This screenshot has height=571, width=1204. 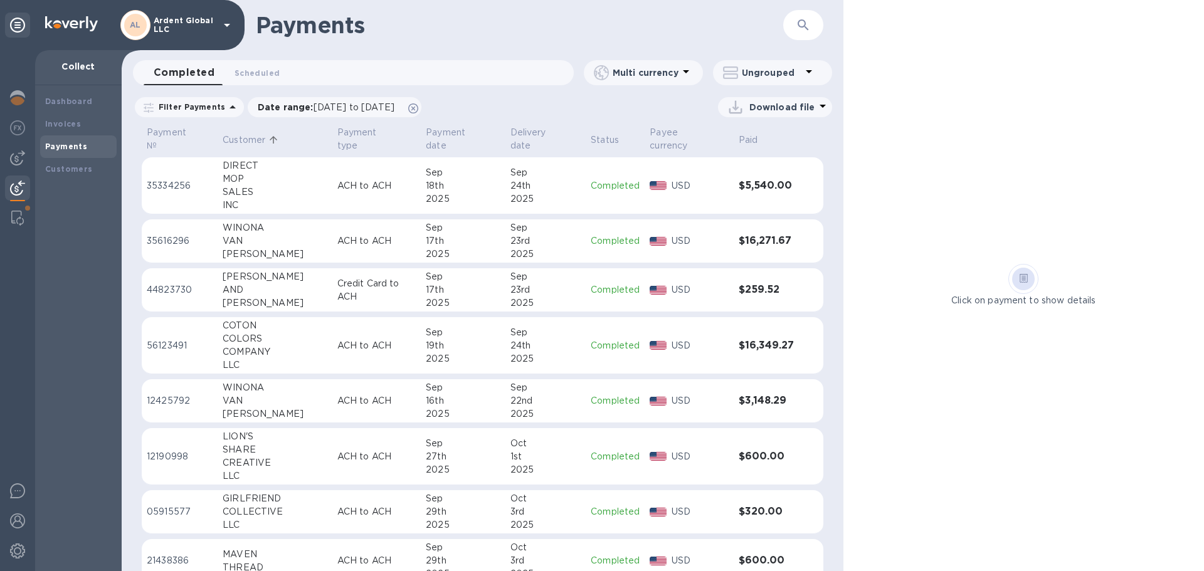 What do you see at coordinates (768, 290) in the screenshot?
I see `h3: $259.52` at bounding box center [768, 290].